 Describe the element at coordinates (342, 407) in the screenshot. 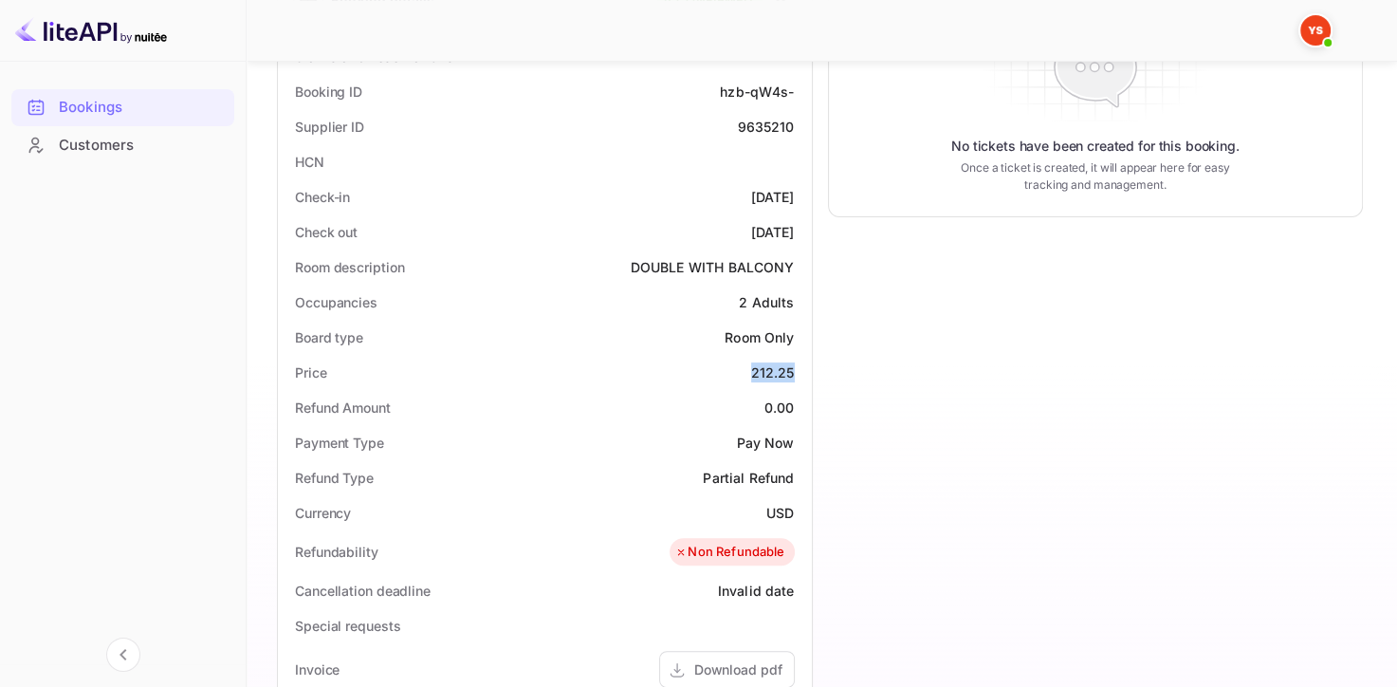

I see `div: Refund Amount` at that location.